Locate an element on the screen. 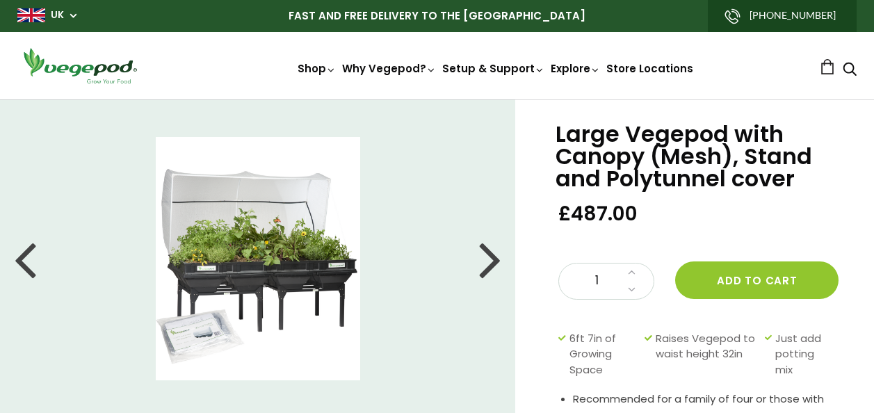  a: Search is located at coordinates (850, 70).